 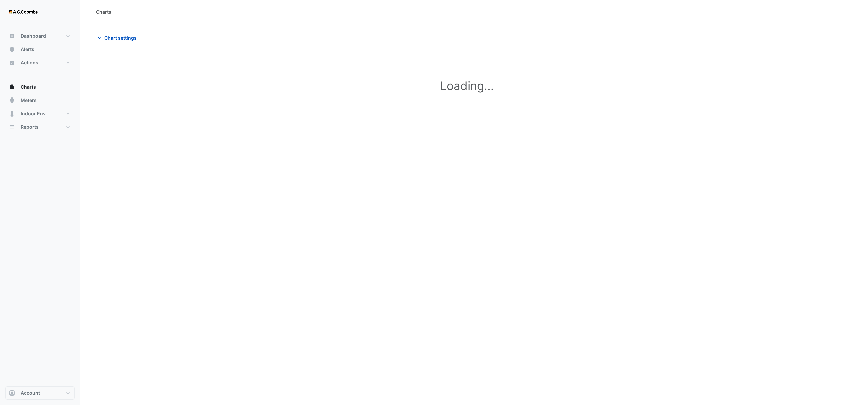 What do you see at coordinates (120, 38) in the screenshot?
I see `span: Chart settings` at bounding box center [120, 38].